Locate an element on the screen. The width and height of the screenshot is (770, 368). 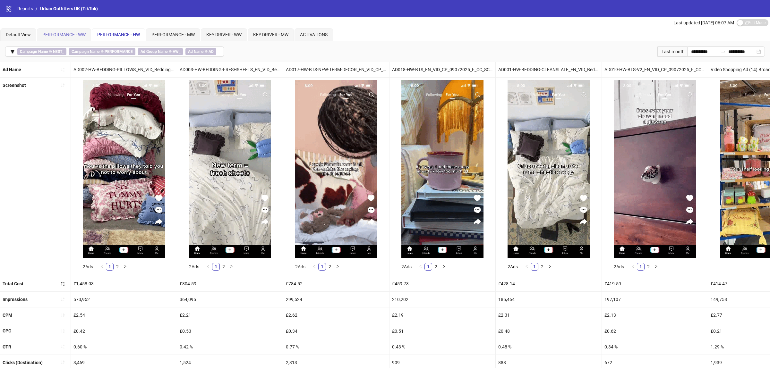
div: £0.34 is located at coordinates (336, 331).